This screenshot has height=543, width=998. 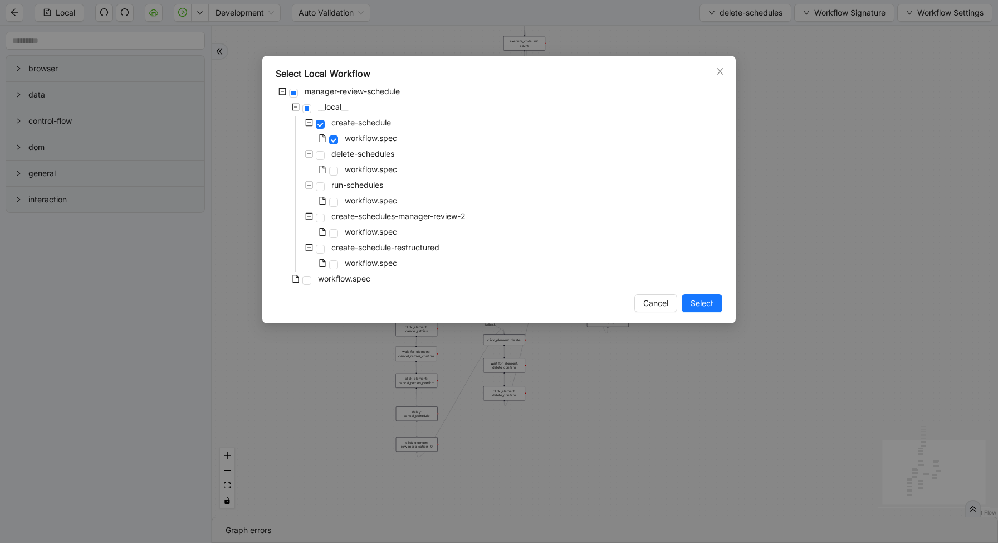 What do you see at coordinates (702, 303) in the screenshot?
I see `button: Select` at bounding box center [702, 303].